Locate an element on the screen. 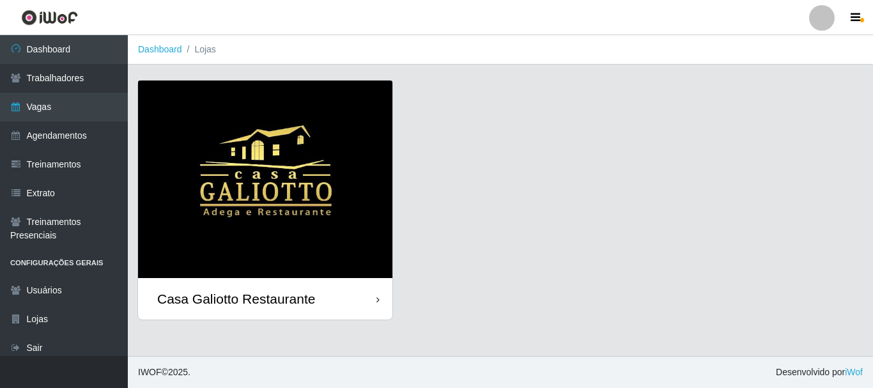  nav: breadcrumb is located at coordinates (500, 50).